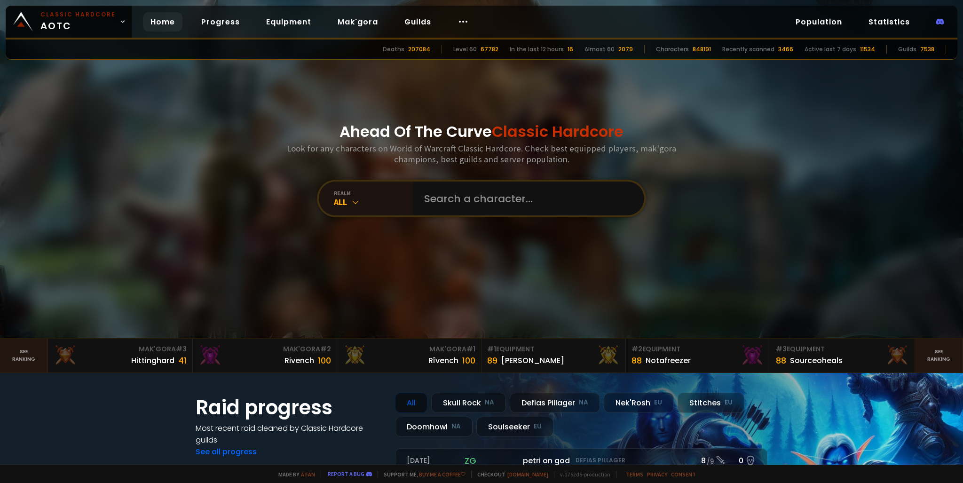  Describe the element at coordinates (299, 360) in the screenshot. I see `div: Rivench` at that location.